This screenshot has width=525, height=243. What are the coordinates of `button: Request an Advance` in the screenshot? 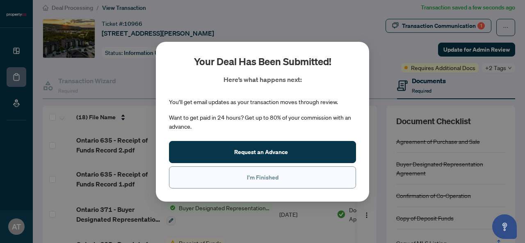 It's located at (262, 152).